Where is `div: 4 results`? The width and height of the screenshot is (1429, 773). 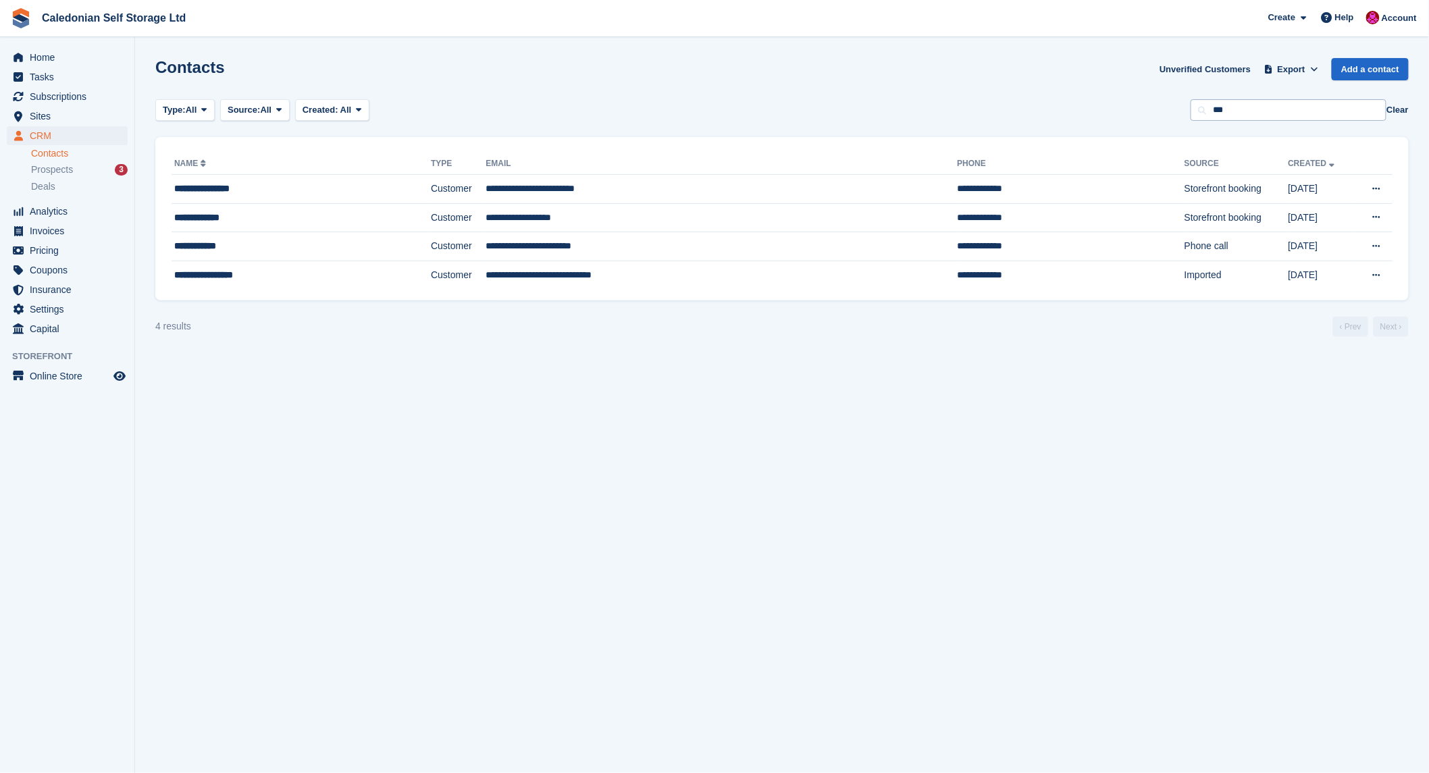 div: 4 results is located at coordinates (173, 326).